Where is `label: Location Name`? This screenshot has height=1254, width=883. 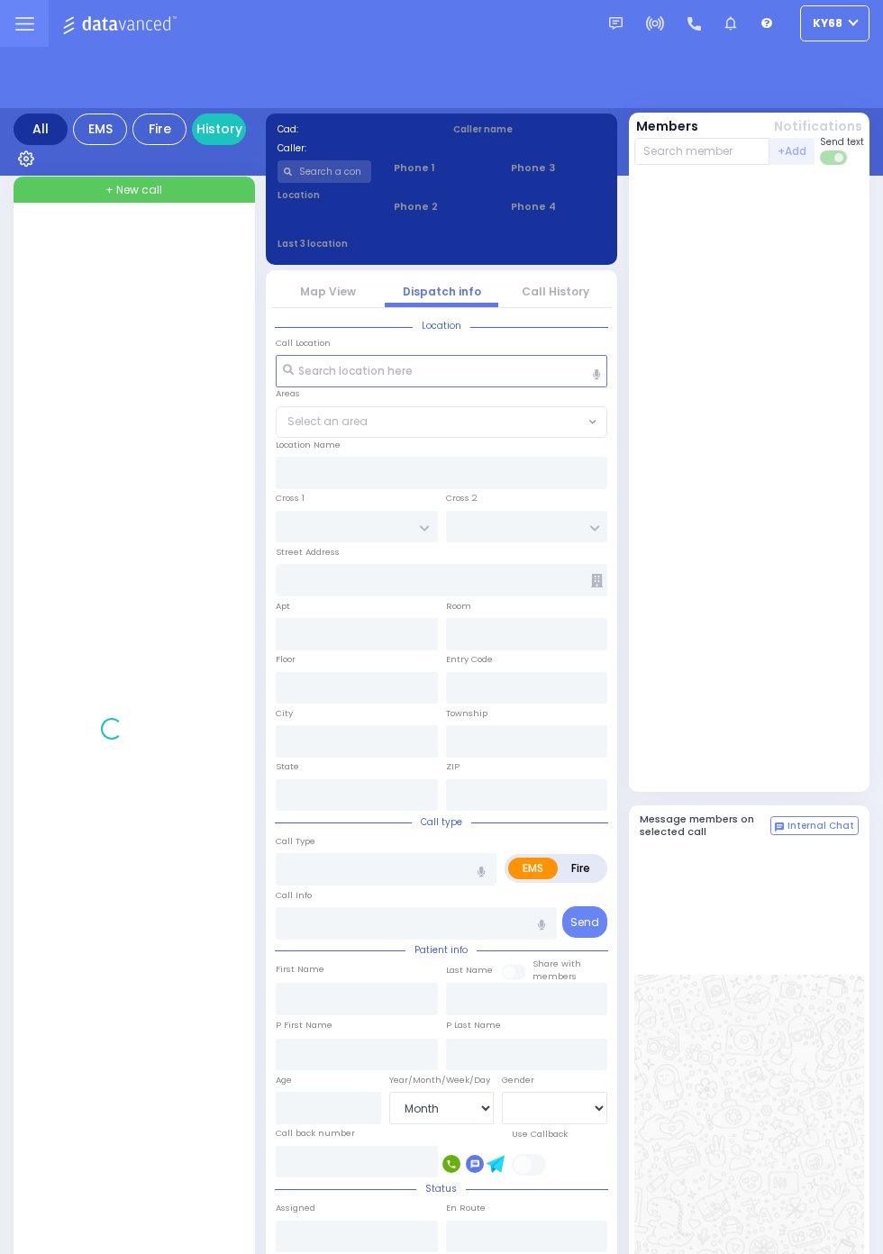 label: Location Name is located at coordinates (308, 445).